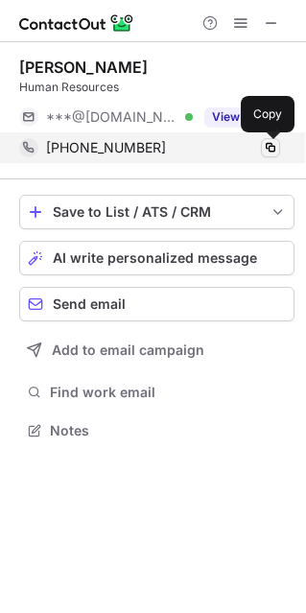 The width and height of the screenshot is (306, 613). What do you see at coordinates (156, 304) in the screenshot?
I see `button: Send email` at bounding box center [156, 304].